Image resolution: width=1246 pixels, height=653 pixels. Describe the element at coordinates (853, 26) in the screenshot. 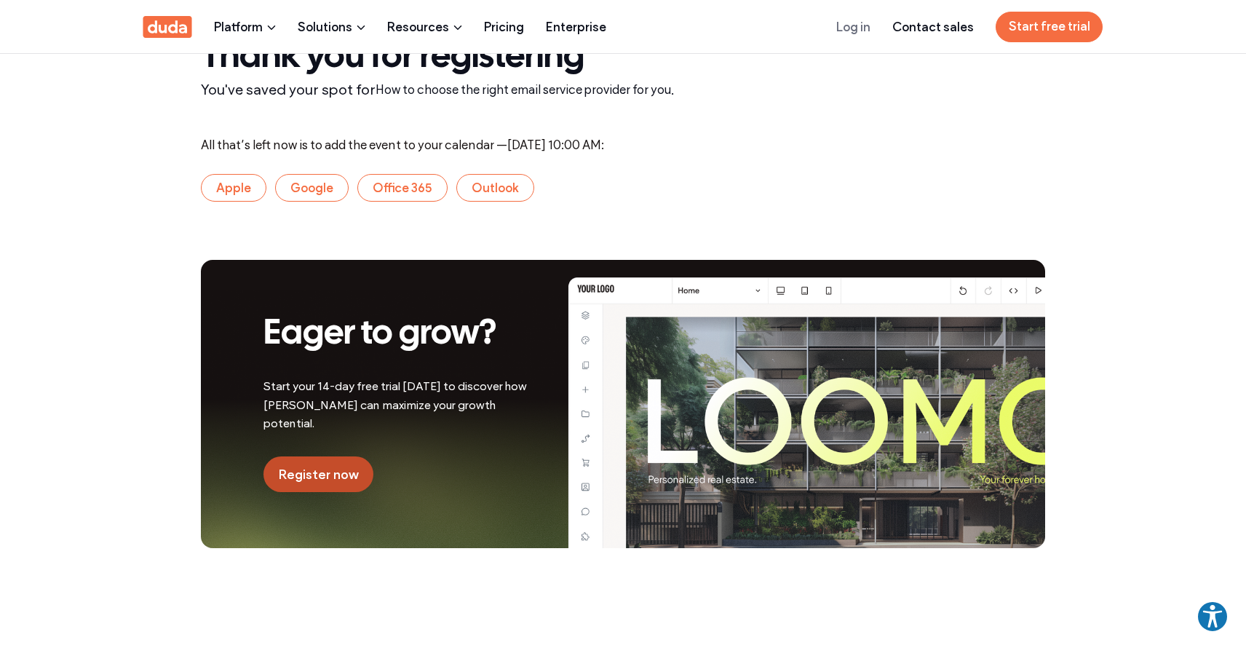

I see `a: Log in` at that location.